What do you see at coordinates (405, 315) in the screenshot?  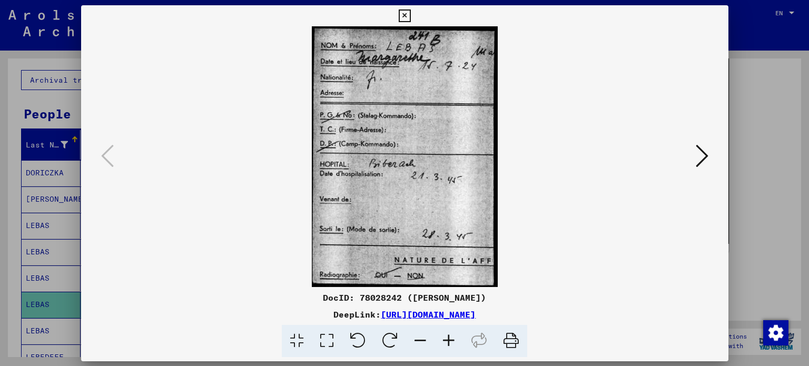 I see `div: DeepLink:` at bounding box center [405, 315].